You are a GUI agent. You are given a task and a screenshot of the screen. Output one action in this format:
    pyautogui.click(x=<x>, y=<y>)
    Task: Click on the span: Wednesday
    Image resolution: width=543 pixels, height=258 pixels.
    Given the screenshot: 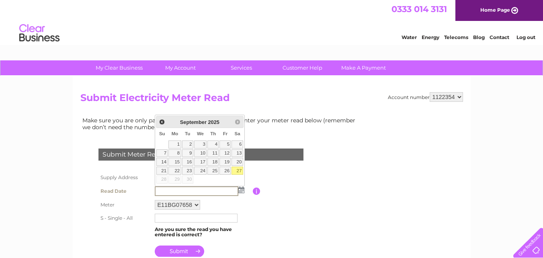 What is the action you would take?
    pyautogui.click(x=200, y=134)
    